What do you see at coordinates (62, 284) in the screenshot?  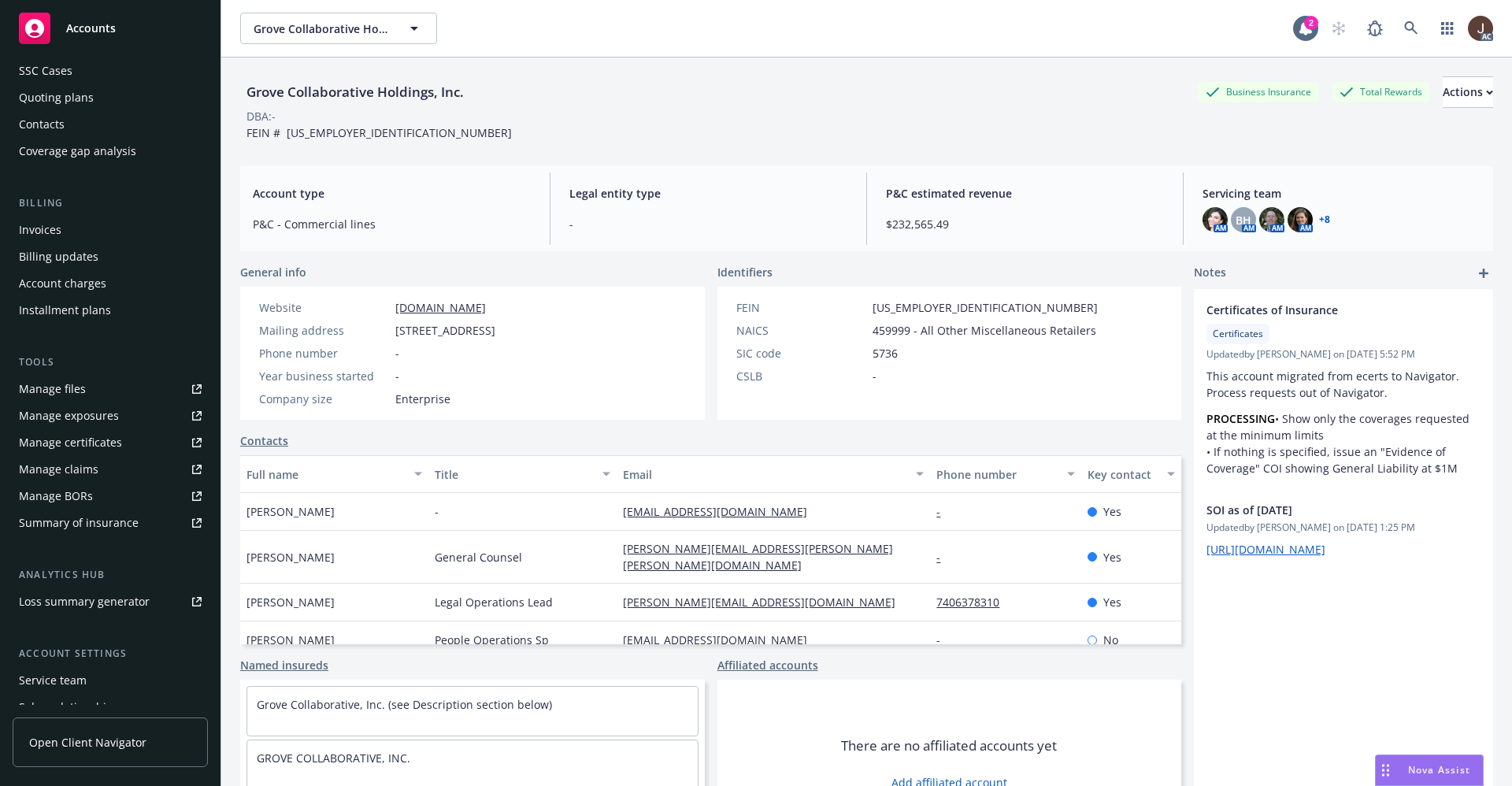 I see `div: Account charges` at bounding box center [62, 284].